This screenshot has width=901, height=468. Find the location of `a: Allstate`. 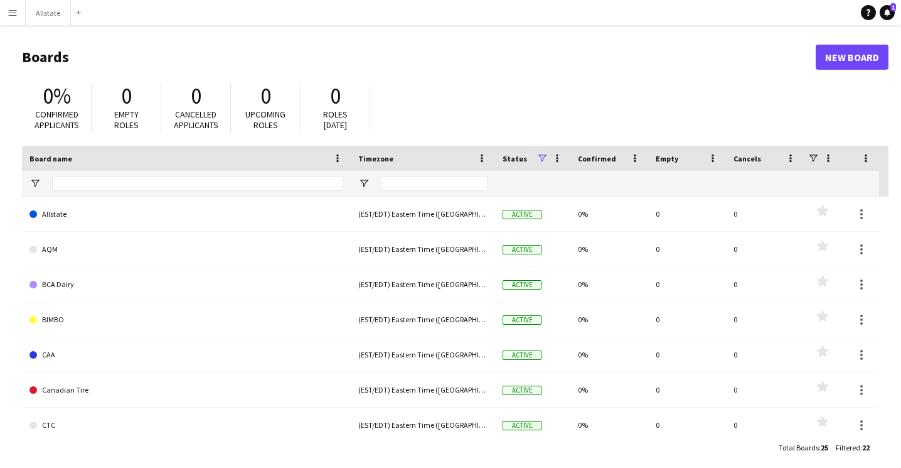

a: Allstate is located at coordinates (186, 214).